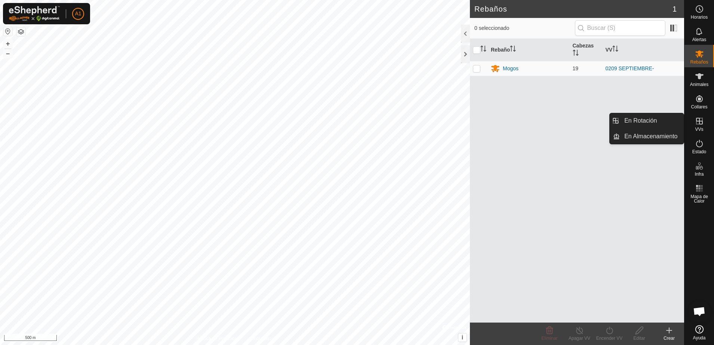  Describe the element at coordinates (699, 107) in the screenshot. I see `span: Collares` at that location.